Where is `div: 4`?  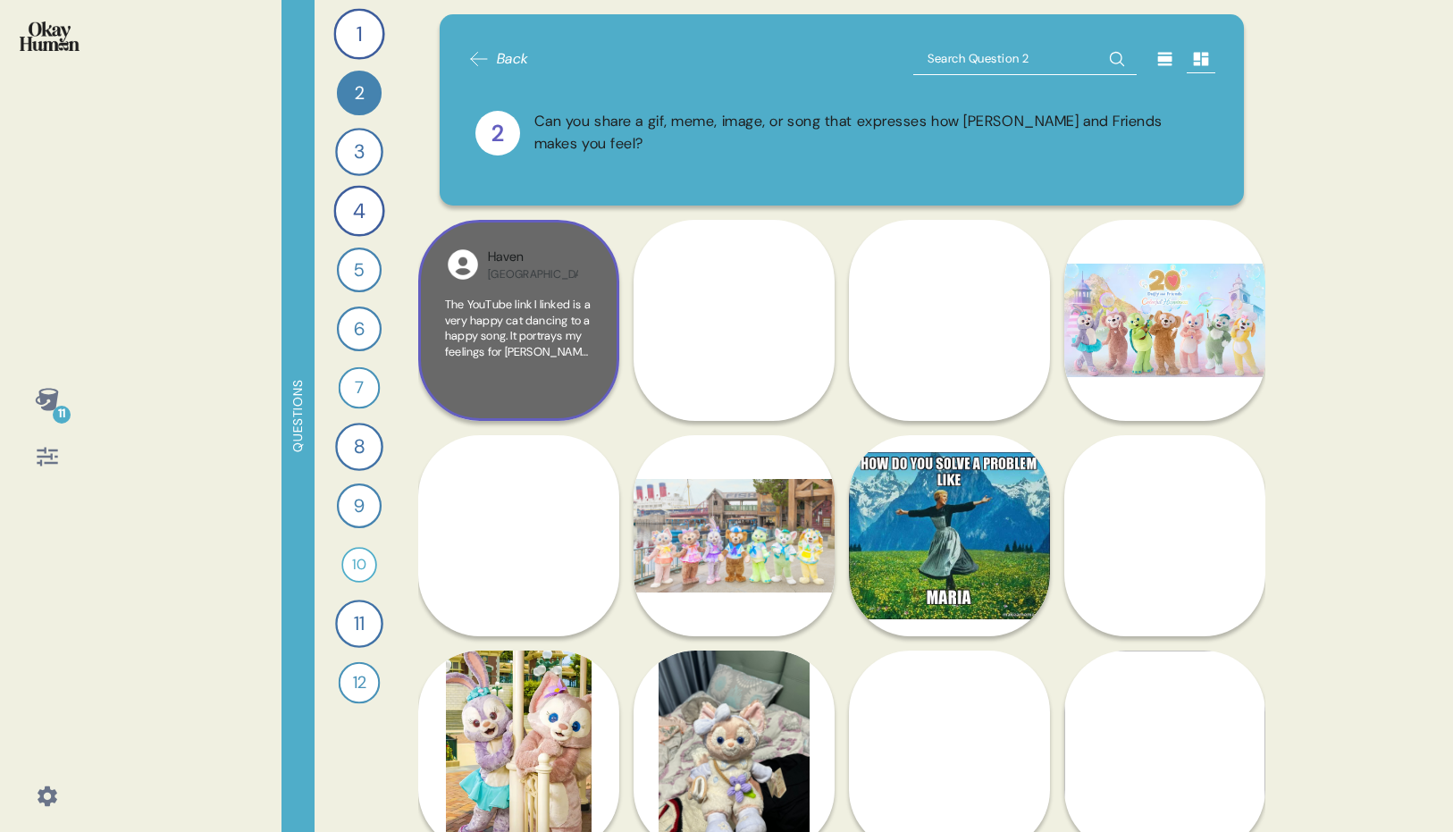 div: 4 is located at coordinates (358, 210).